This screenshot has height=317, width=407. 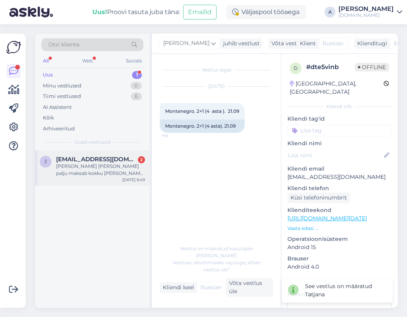 What do you see at coordinates (137, 75) in the screenshot?
I see `div: 1` at bounding box center [137, 75].